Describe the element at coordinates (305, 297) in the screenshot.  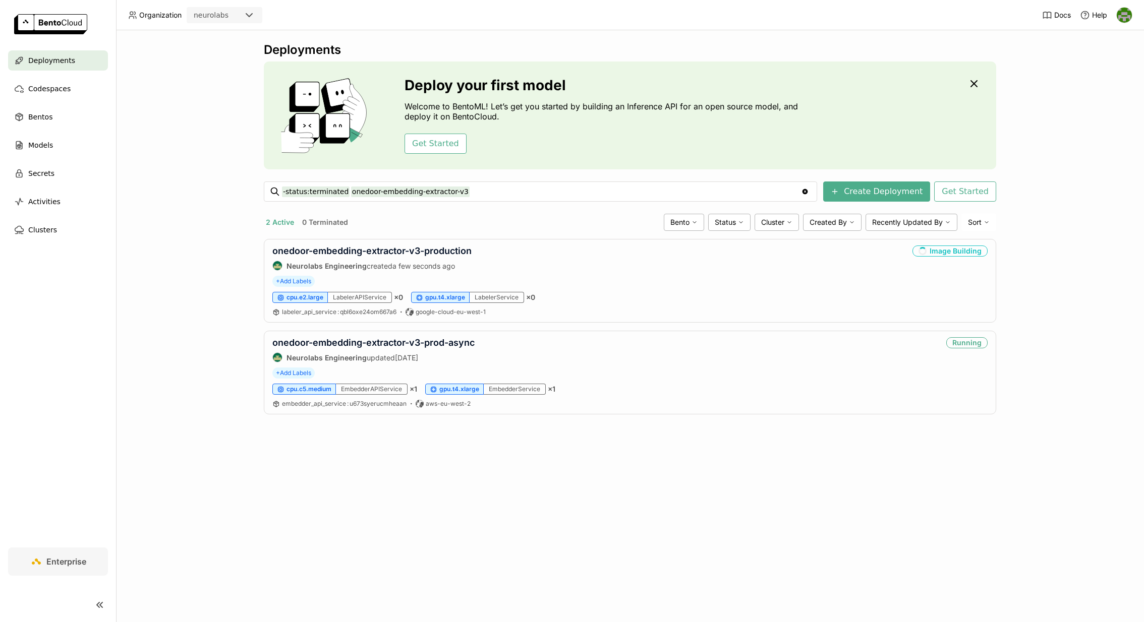
I see `span: cpu.e2.large` at that location.